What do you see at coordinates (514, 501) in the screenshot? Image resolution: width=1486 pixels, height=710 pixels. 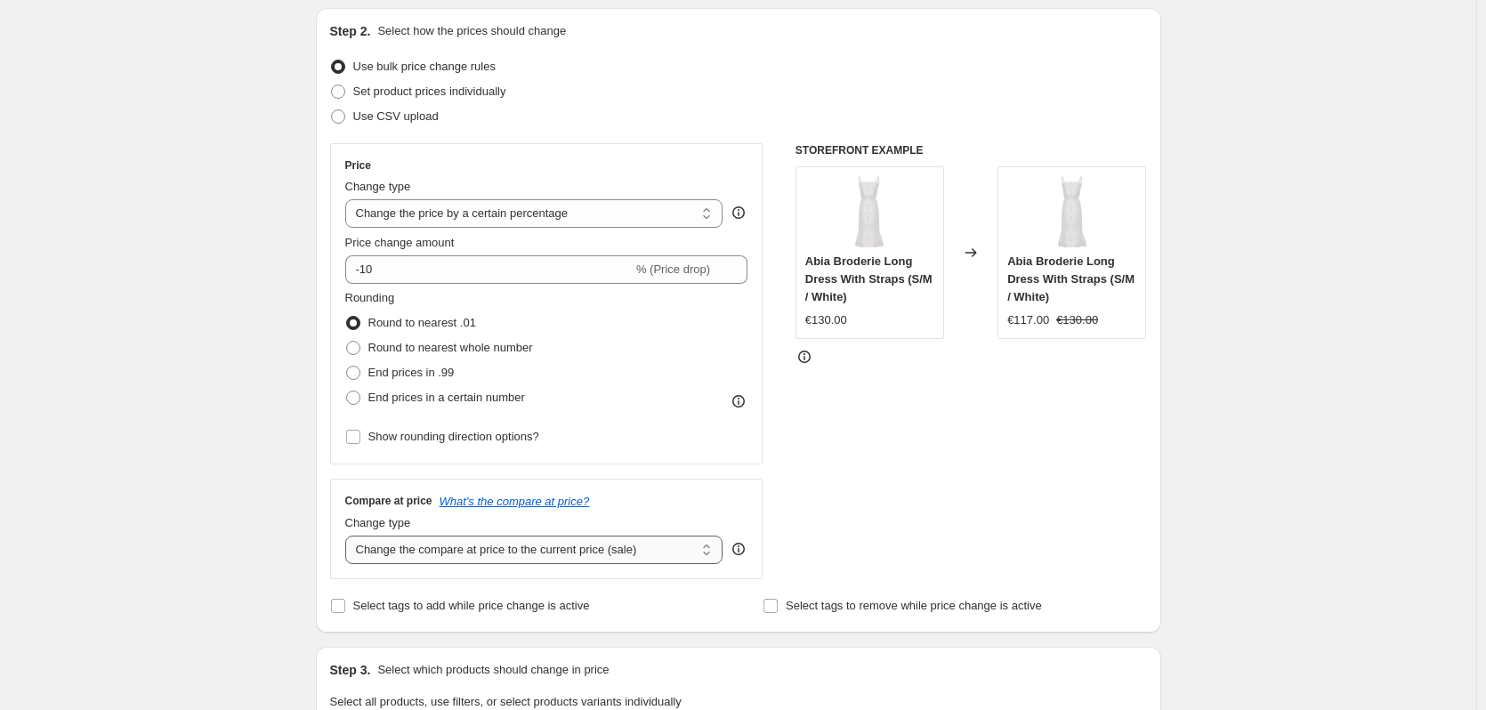 I see `i: What's the compare at price?` at bounding box center [514, 501].